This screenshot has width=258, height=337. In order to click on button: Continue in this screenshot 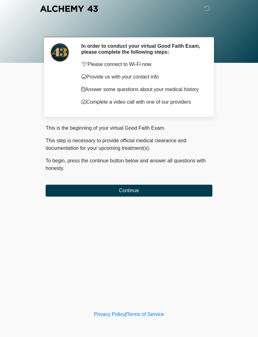, I will do `click(129, 191)`.